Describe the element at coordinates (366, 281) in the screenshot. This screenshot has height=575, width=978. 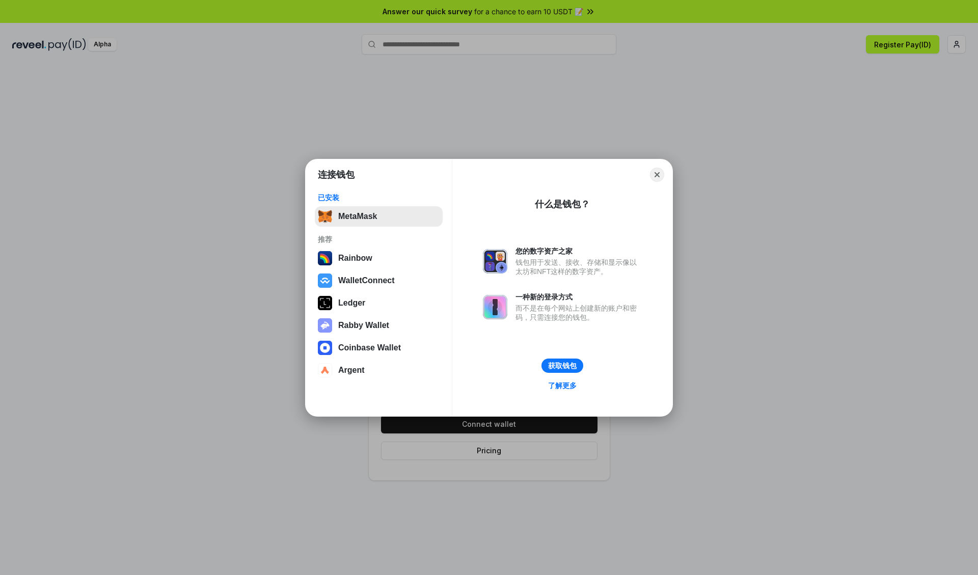
I see `div: WalletConnect` at that location.